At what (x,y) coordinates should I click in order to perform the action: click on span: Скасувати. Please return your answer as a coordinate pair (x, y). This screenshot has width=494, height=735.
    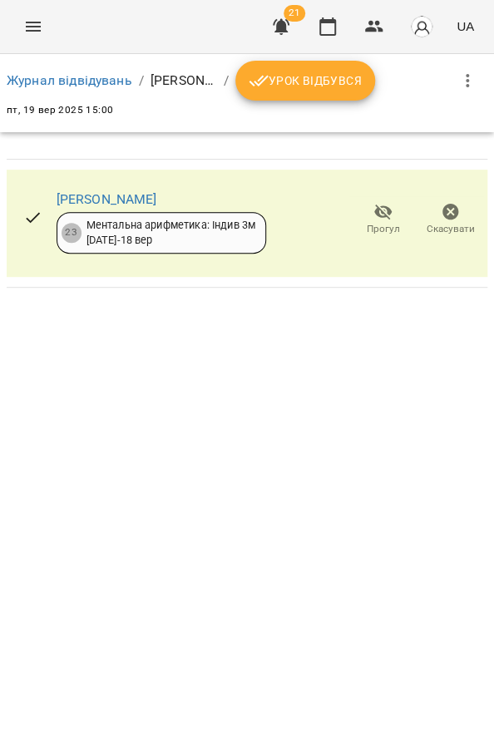
    Looking at the image, I should click on (450, 229).